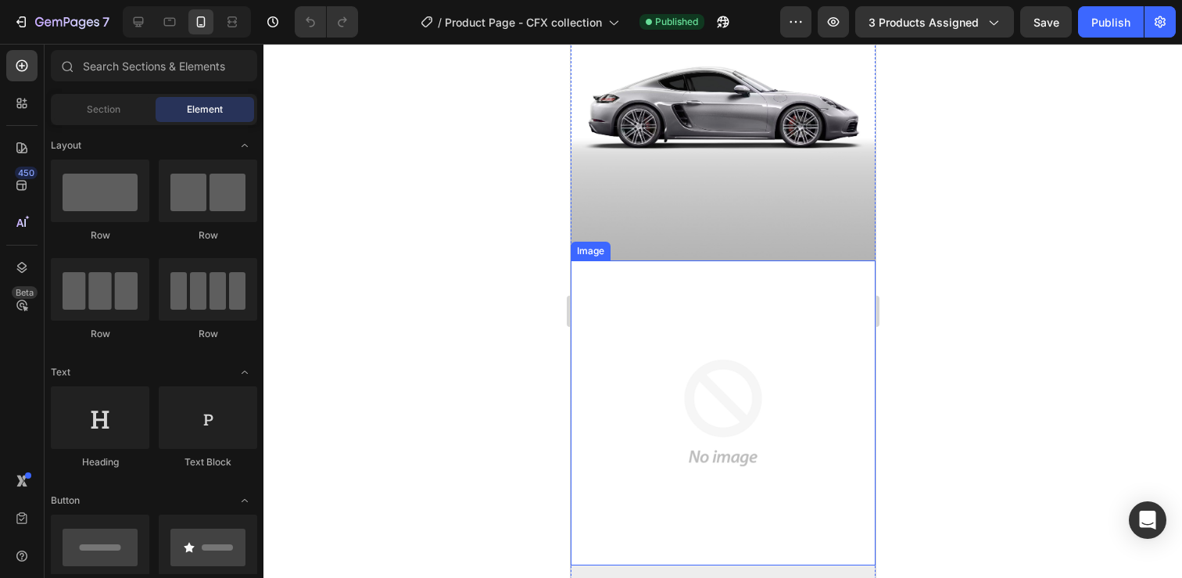 Image resolution: width=1182 pixels, height=578 pixels. What do you see at coordinates (934, 22) in the screenshot?
I see `button: 3 products assigned` at bounding box center [934, 22].